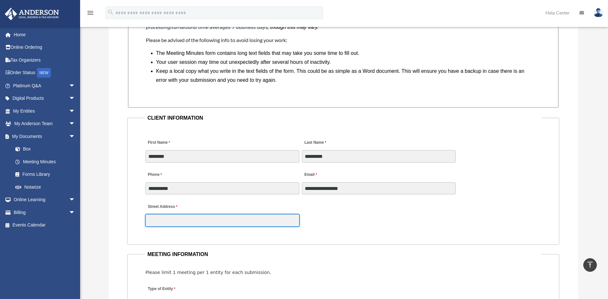  What do you see at coordinates (47, 174) in the screenshot?
I see `a: Forms Library` at bounding box center [47, 174].